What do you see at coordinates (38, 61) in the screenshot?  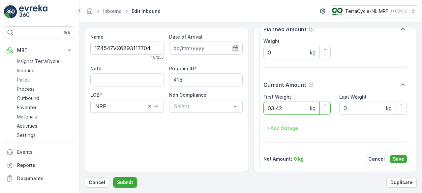 I see `p: Insights TerraCycle` at bounding box center [38, 61].